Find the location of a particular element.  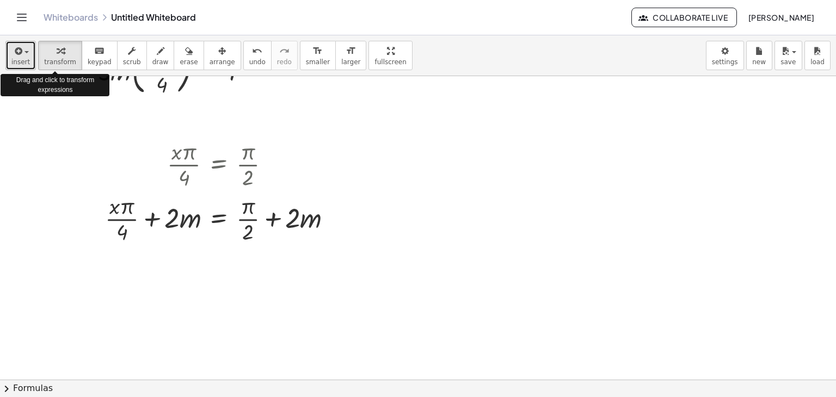

div: Drag and click to transform expressions is located at coordinates (55, 85).